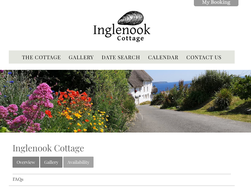  I want to click on a: Overview, so click(26, 162).